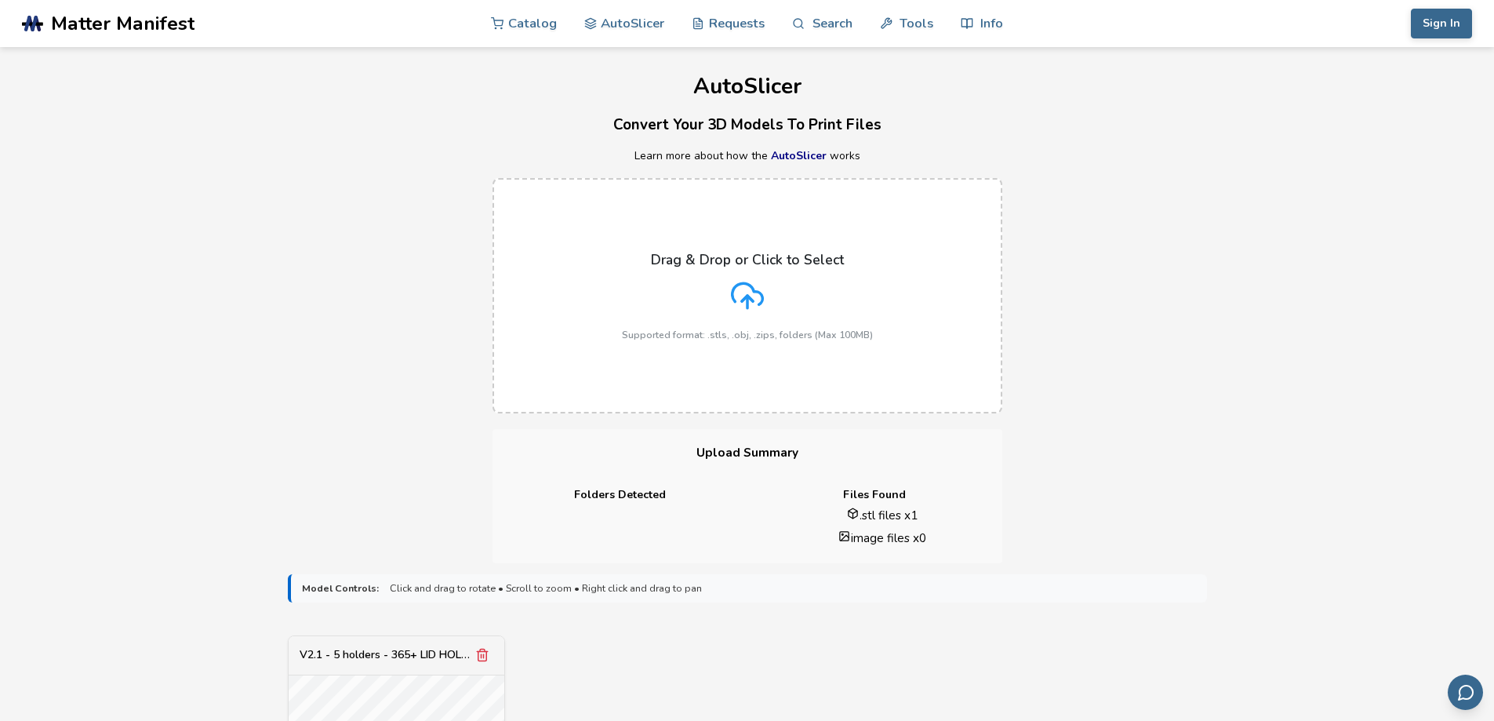 The width and height of the screenshot is (1494, 721). What do you see at coordinates (1465, 692) in the screenshot?
I see `button: Send feedback via email` at bounding box center [1465, 692].